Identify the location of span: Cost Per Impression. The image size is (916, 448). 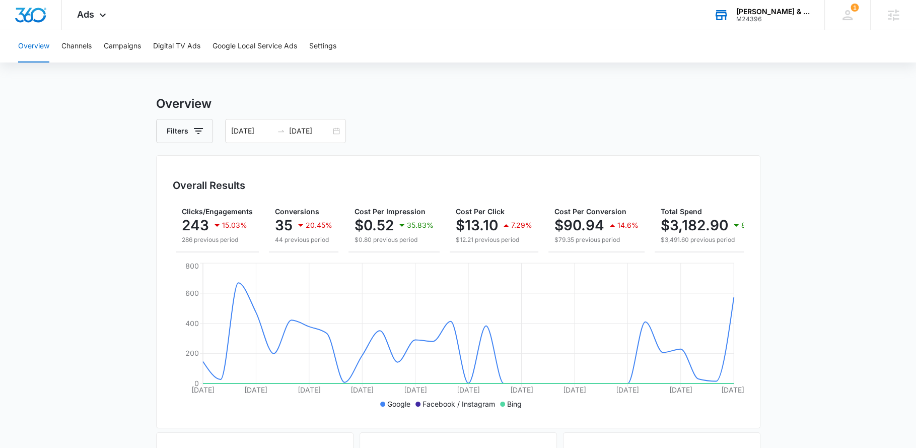
(390, 211).